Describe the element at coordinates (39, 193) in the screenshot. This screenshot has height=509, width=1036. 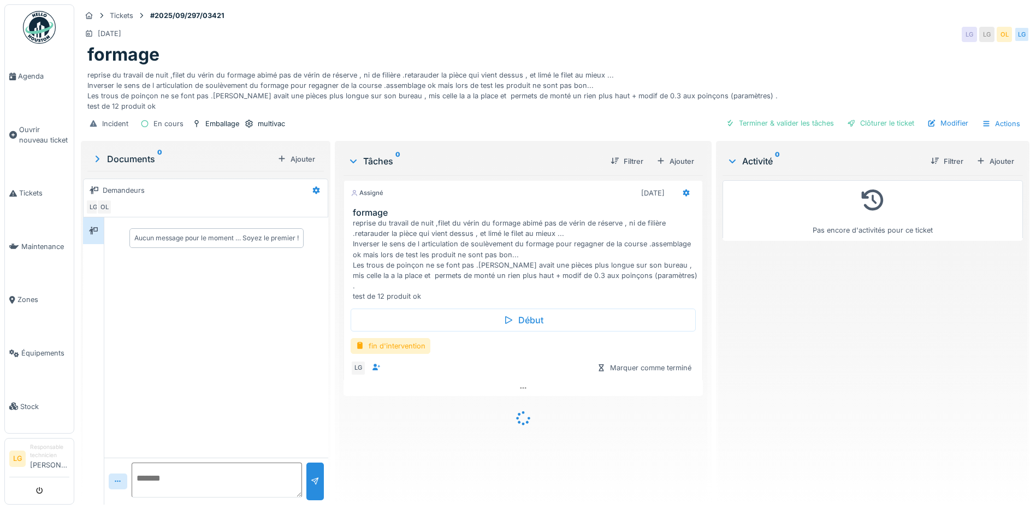
I see `a: Tickets` at that location.